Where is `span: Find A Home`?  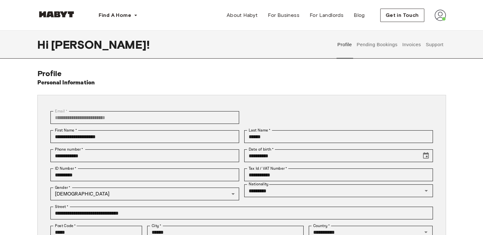
span: Find A Home is located at coordinates (115, 15).